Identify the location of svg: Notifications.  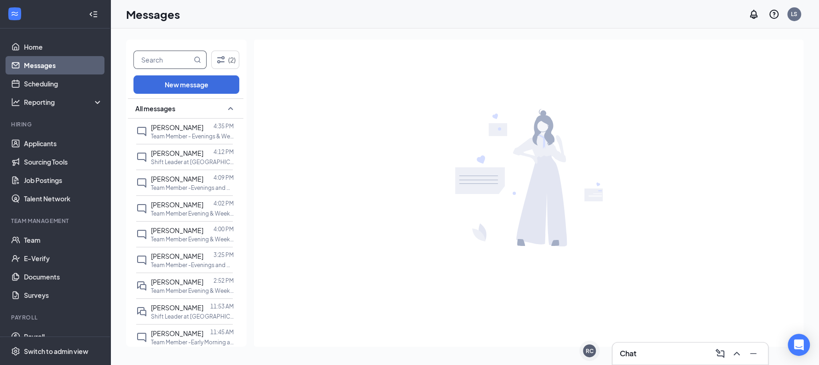
(754, 14).